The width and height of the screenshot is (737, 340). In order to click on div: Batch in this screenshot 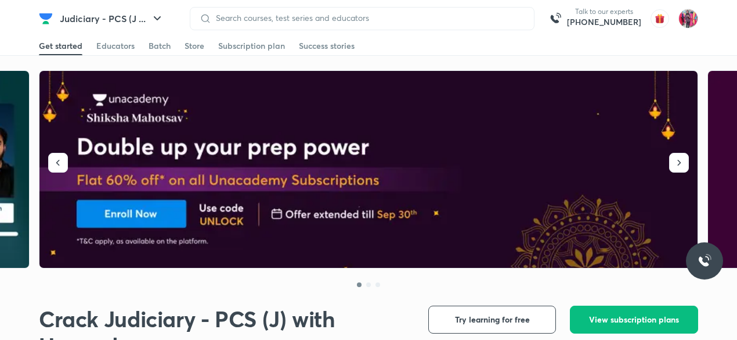, I will do `click(160, 46)`.